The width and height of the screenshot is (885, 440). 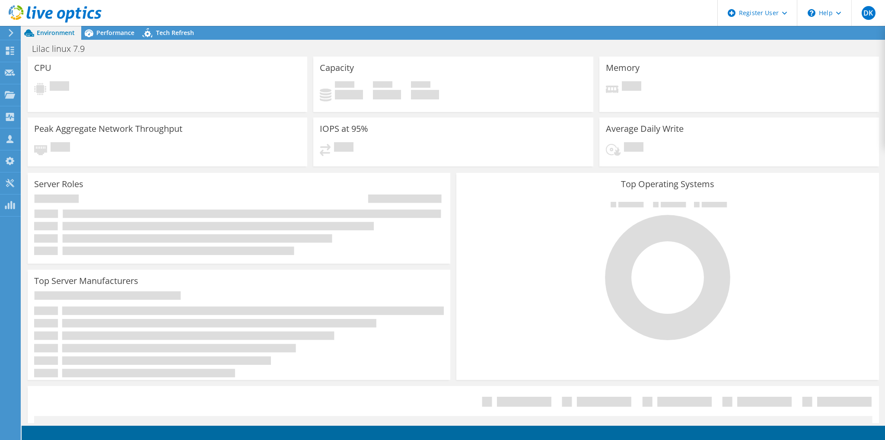 What do you see at coordinates (108, 129) in the screenshot?
I see `h3: Peak Aggregate Network Throughput` at bounding box center [108, 129].